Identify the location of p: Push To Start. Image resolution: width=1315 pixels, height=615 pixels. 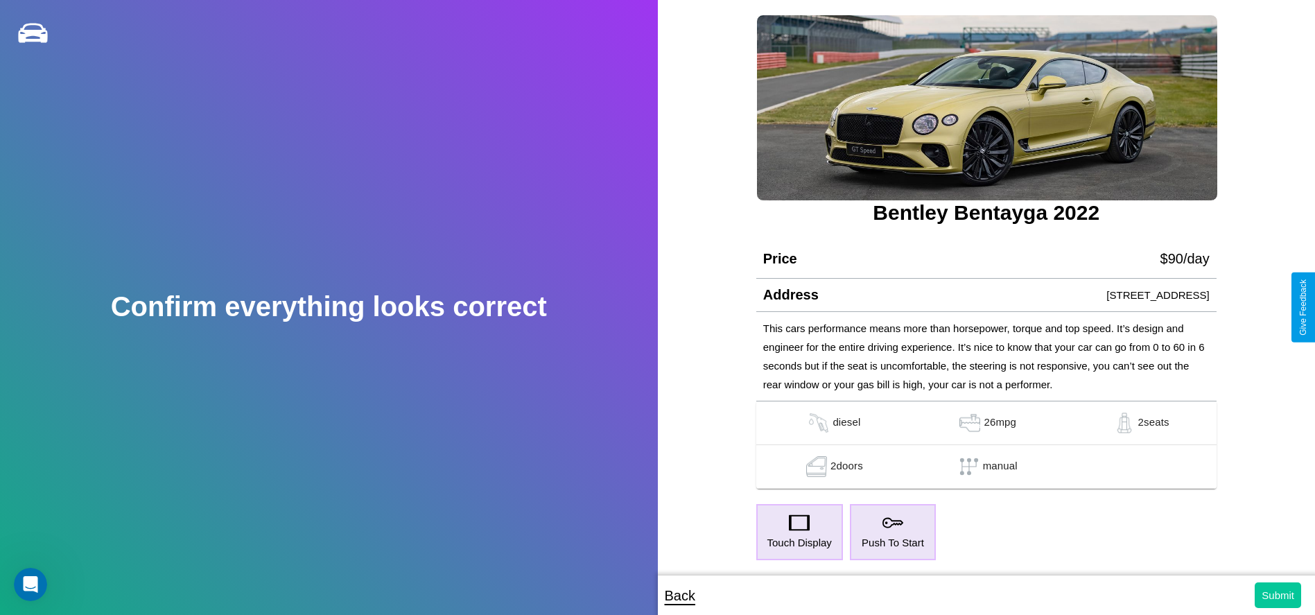
(893, 542).